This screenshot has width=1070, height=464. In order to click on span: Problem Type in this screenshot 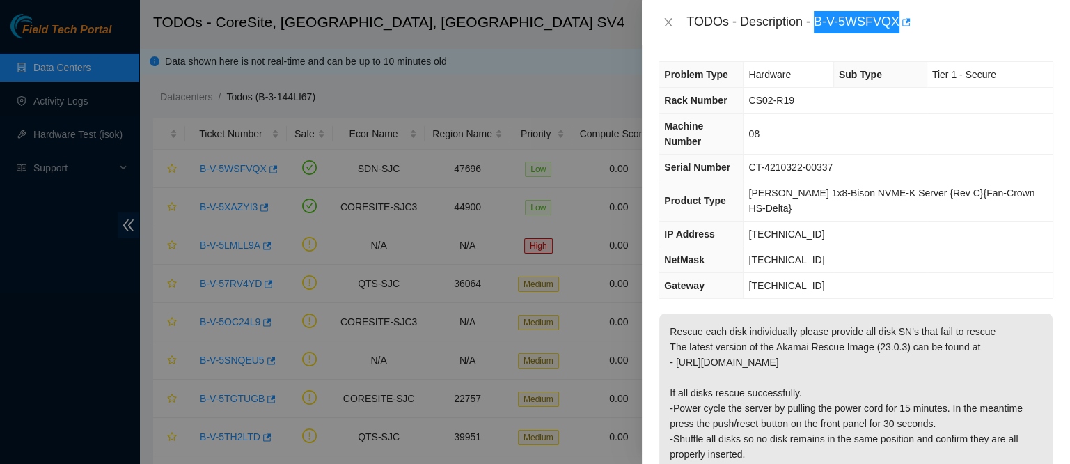, I will do `click(696, 74)`.